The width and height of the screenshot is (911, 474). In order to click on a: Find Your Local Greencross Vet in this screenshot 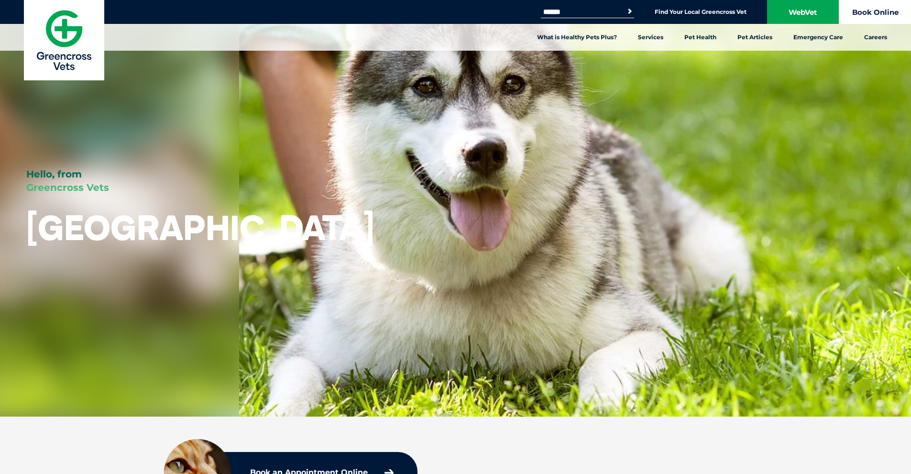, I will do `click(700, 12)`.